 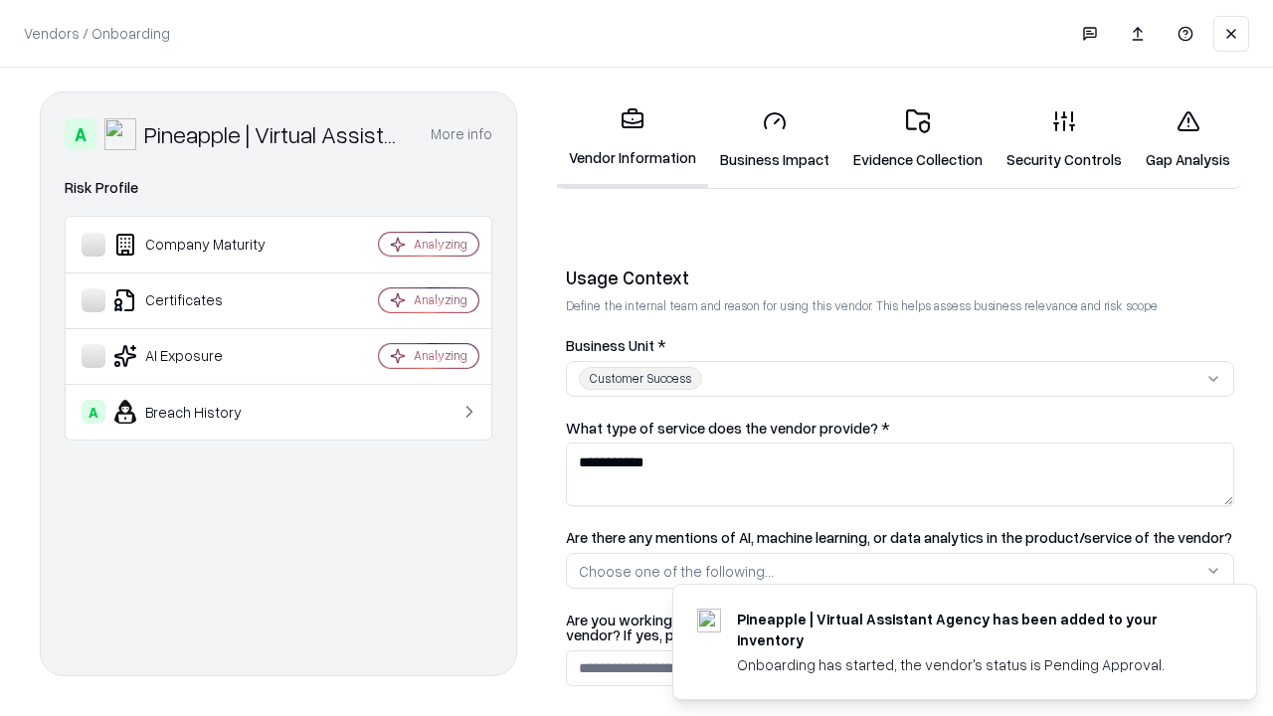 What do you see at coordinates (641, 378) in the screenshot?
I see `div: Customer Success` at bounding box center [641, 378].